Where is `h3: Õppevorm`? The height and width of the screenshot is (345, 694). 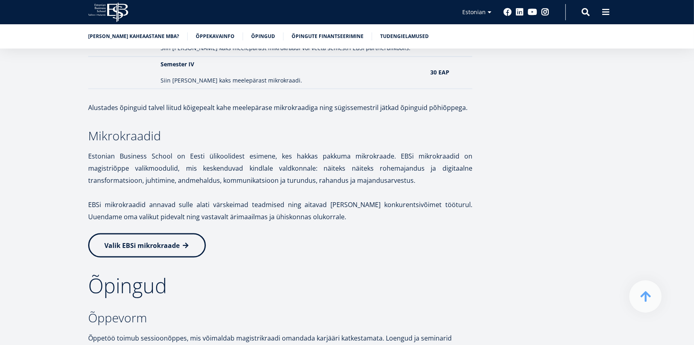 h3: Õppevorm is located at coordinates (280, 318).